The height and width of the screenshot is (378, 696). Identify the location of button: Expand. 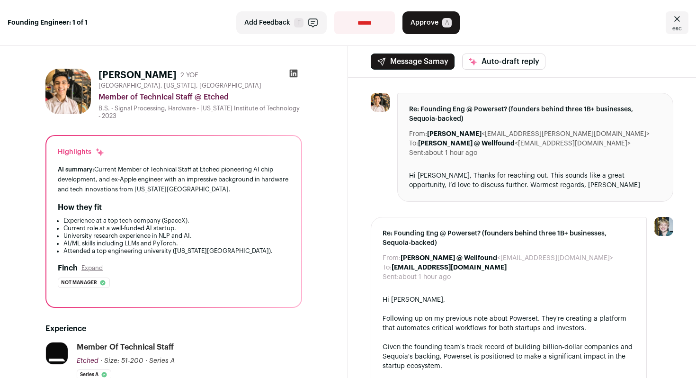
(92, 268).